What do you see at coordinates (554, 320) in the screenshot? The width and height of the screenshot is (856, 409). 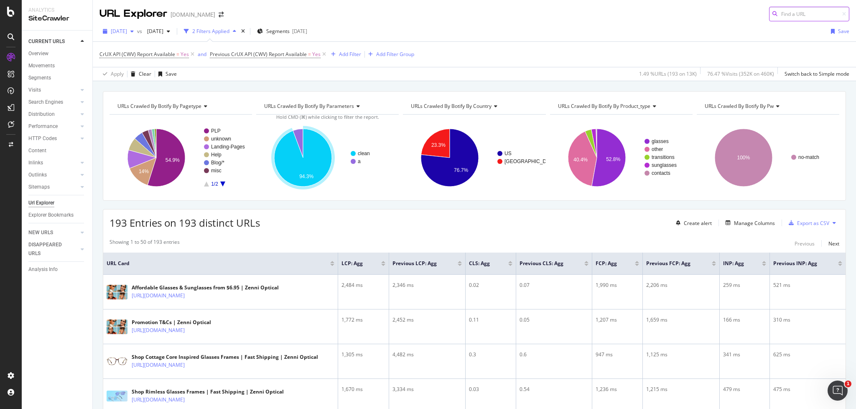 I see `div: 0.05` at bounding box center [554, 320].